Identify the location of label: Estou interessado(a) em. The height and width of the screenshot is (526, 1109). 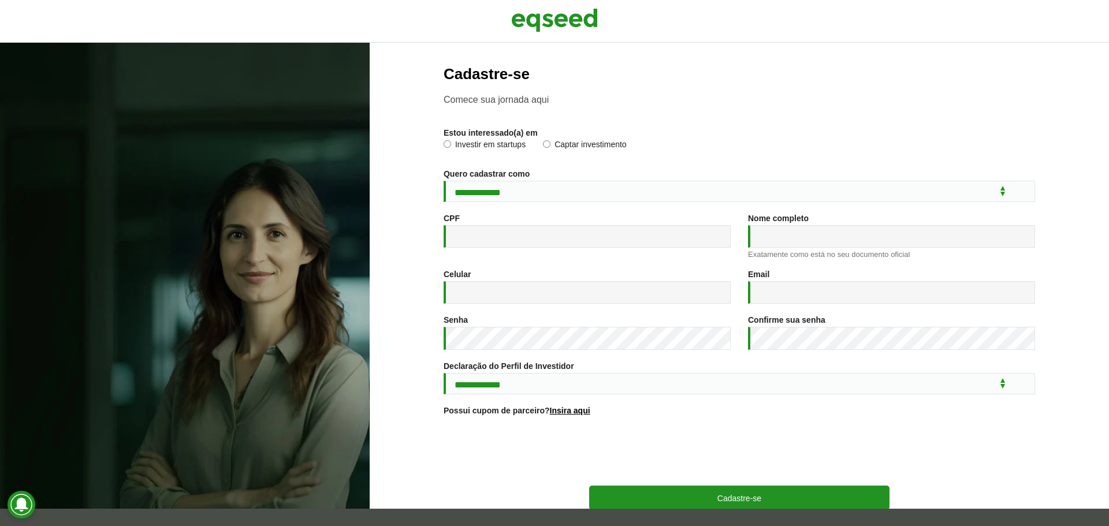
(490, 133).